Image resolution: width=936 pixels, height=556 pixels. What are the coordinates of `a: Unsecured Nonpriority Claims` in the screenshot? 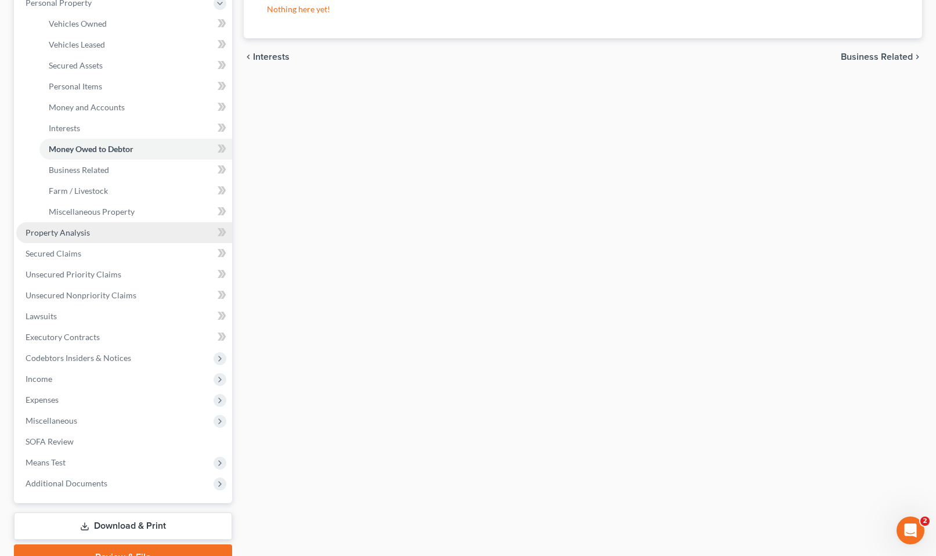 It's located at (124, 295).